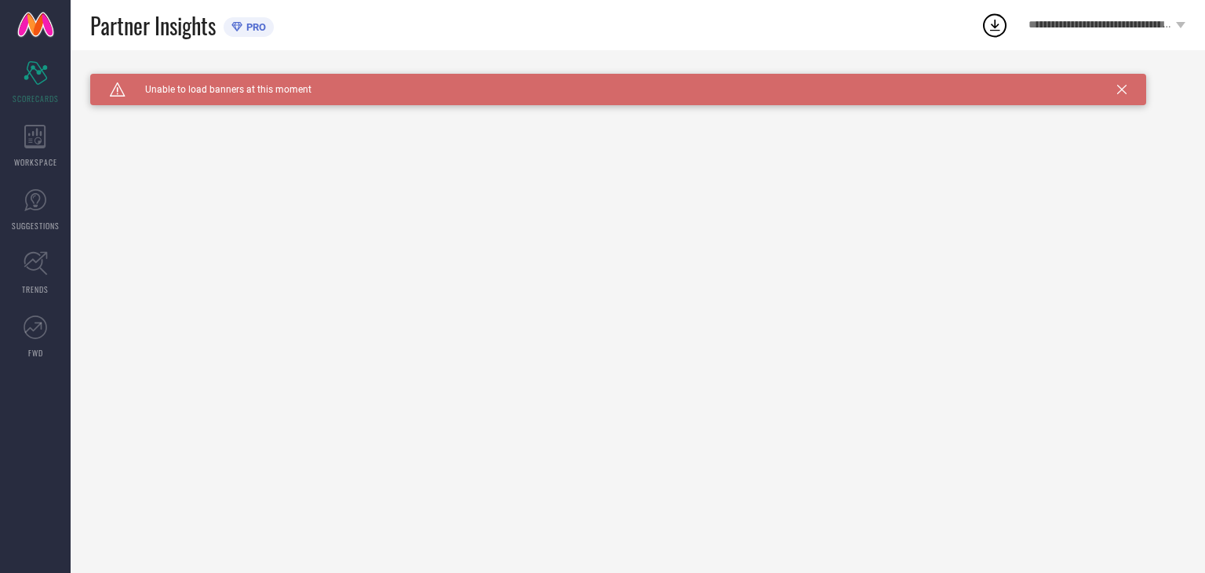  Describe the element at coordinates (35, 98) in the screenshot. I see `span: SCORECARDS` at that location.